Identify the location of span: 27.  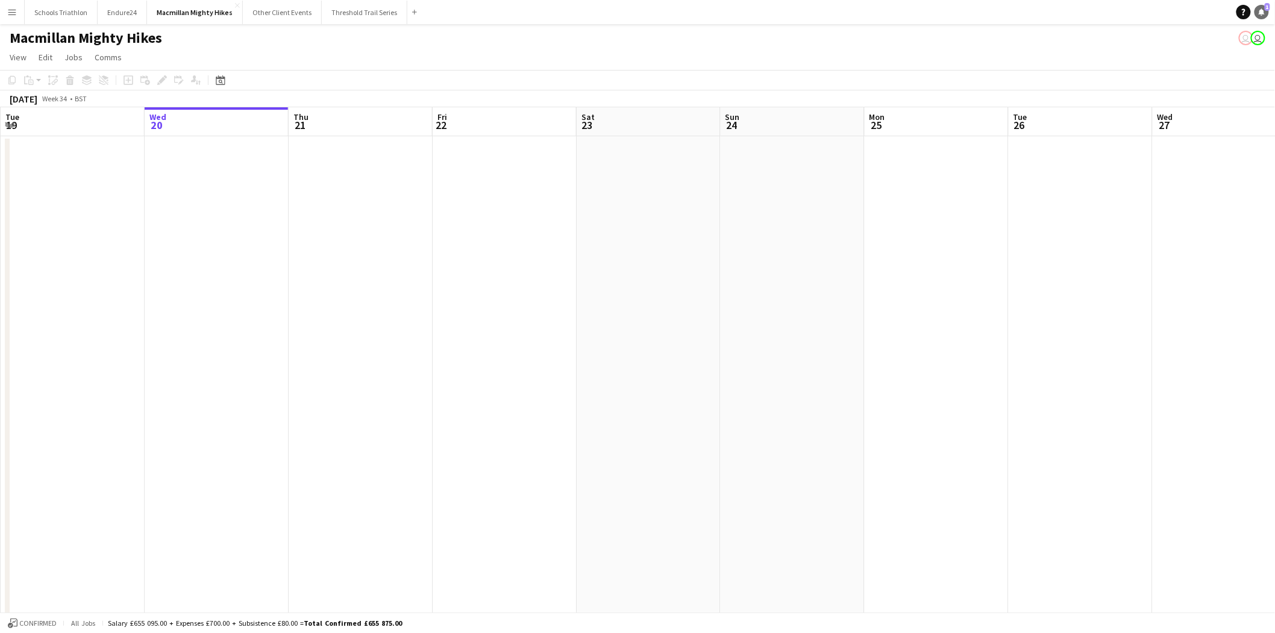
(1164, 125).